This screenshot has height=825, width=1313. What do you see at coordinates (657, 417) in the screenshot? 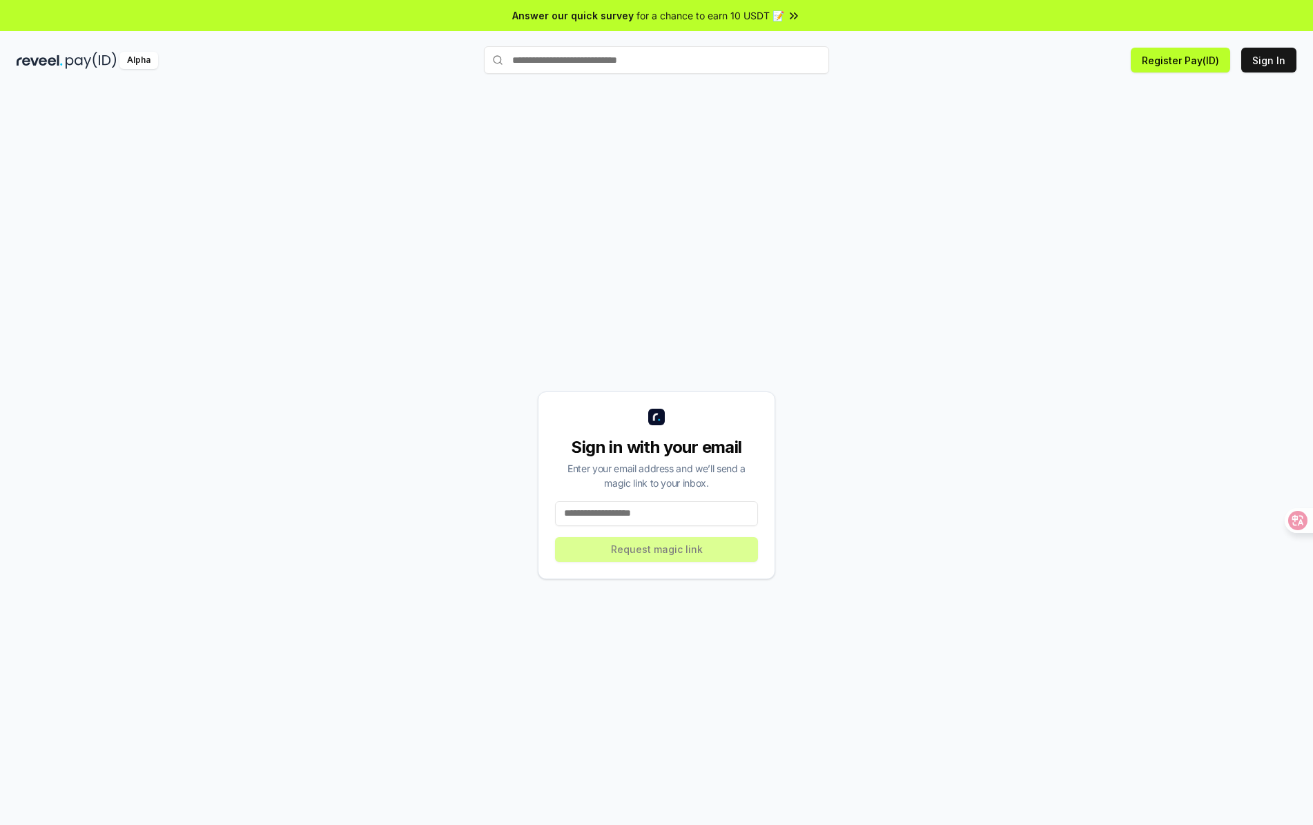
I see `img: logo_small` at bounding box center [657, 417].